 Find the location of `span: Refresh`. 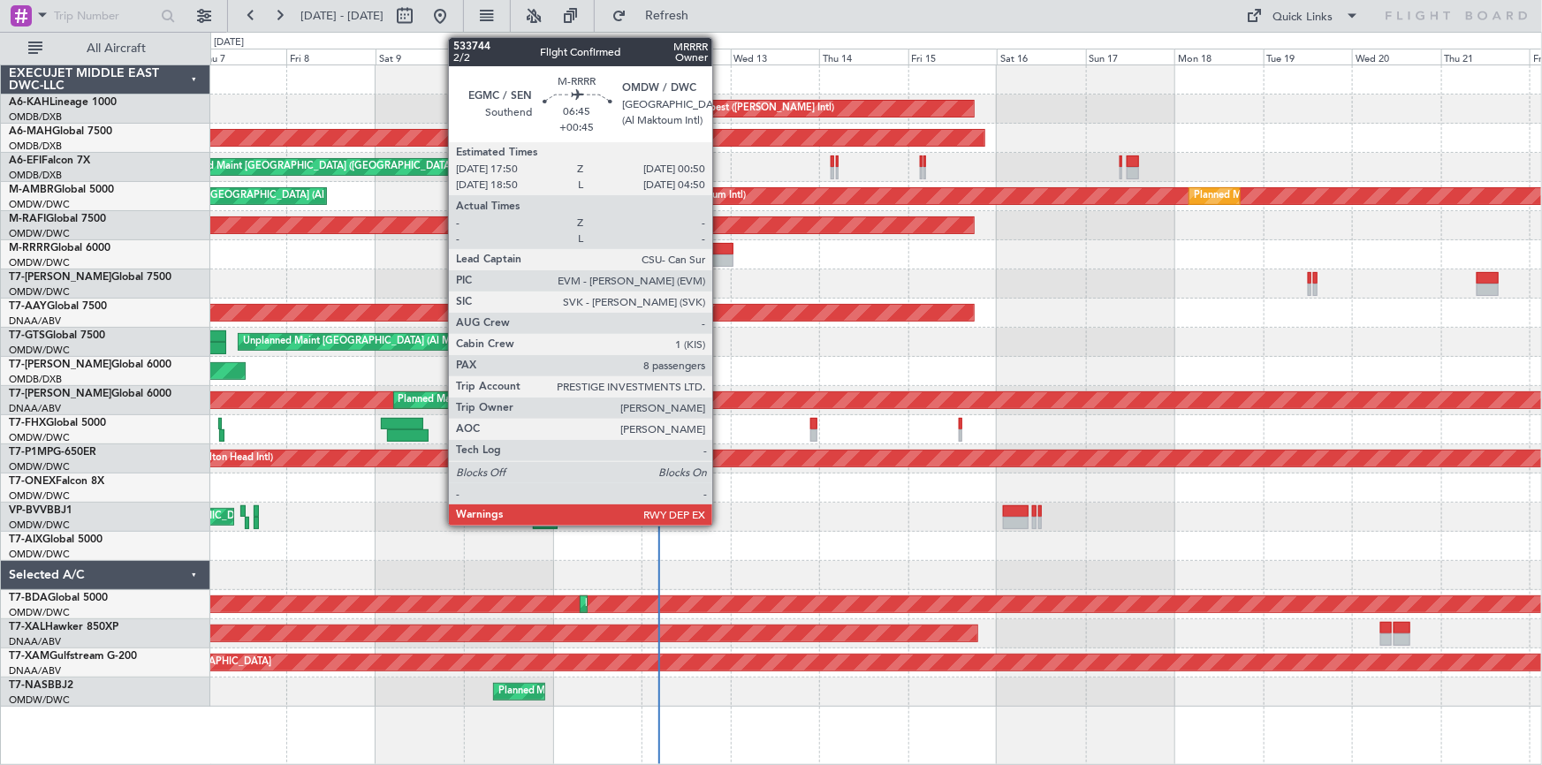

span: Refresh is located at coordinates (667, 16).